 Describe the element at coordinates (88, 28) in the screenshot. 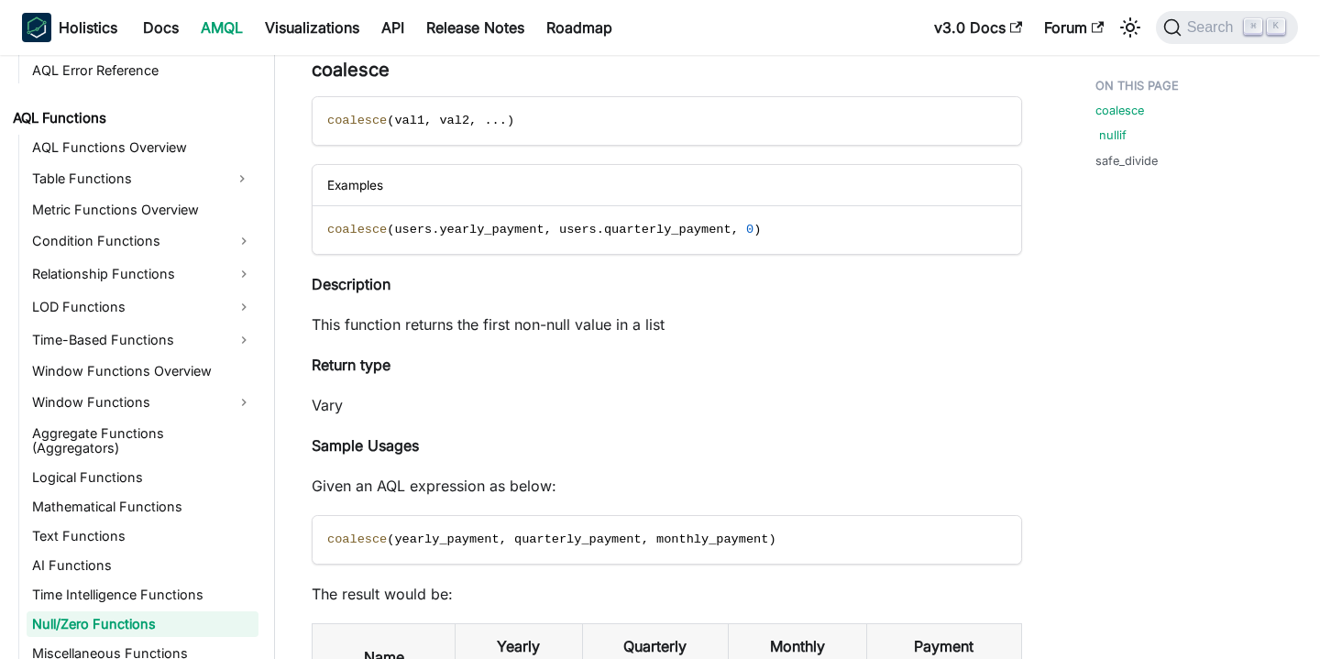

I see `b: Holistics` at that location.